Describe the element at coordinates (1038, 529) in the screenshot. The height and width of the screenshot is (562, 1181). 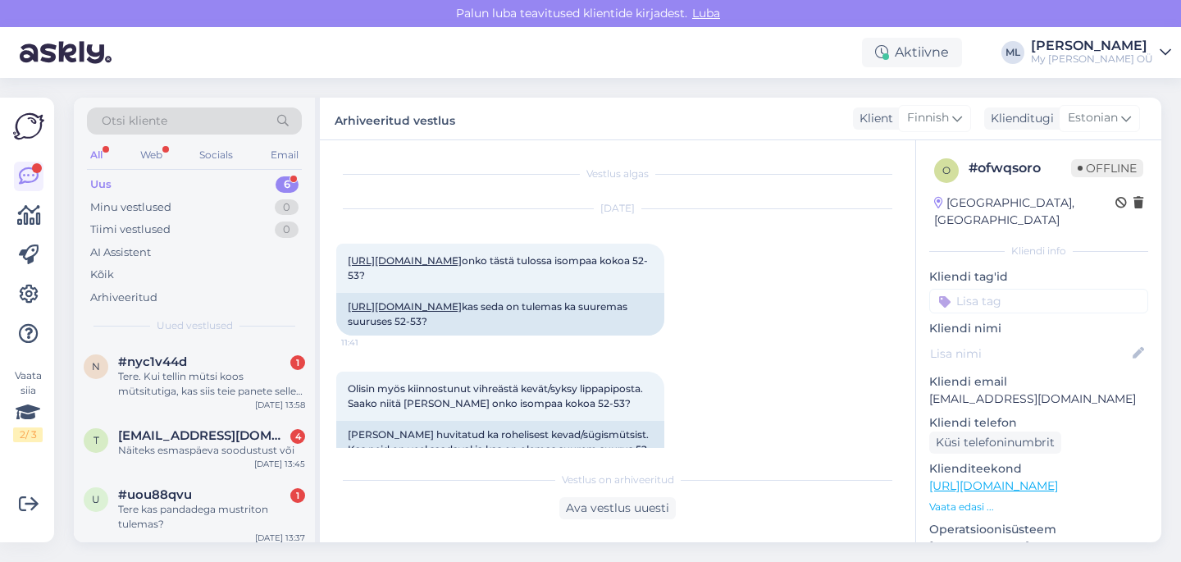
I see `p: Operatsioonisüsteem` at that location.